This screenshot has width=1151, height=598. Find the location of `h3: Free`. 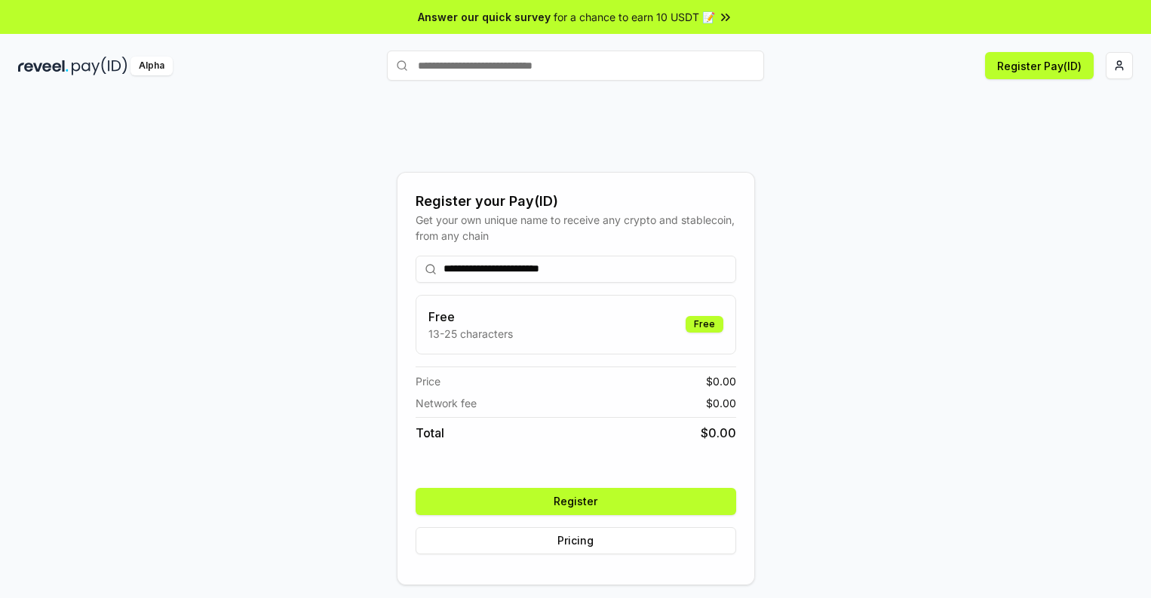

h3: Free is located at coordinates (470, 317).